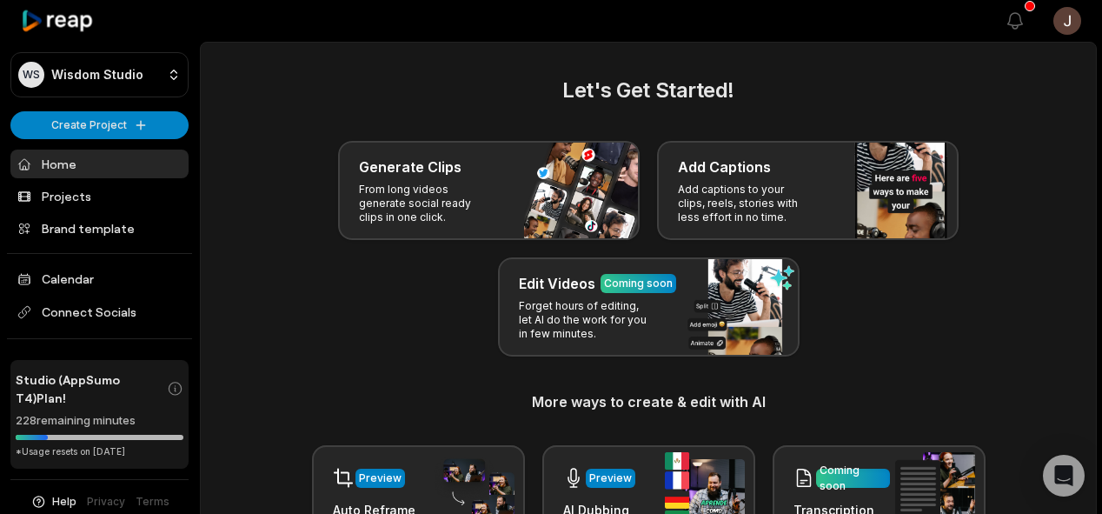 This screenshot has height=514, width=1102. Describe the element at coordinates (99, 196) in the screenshot. I see `a: Projects` at that location.